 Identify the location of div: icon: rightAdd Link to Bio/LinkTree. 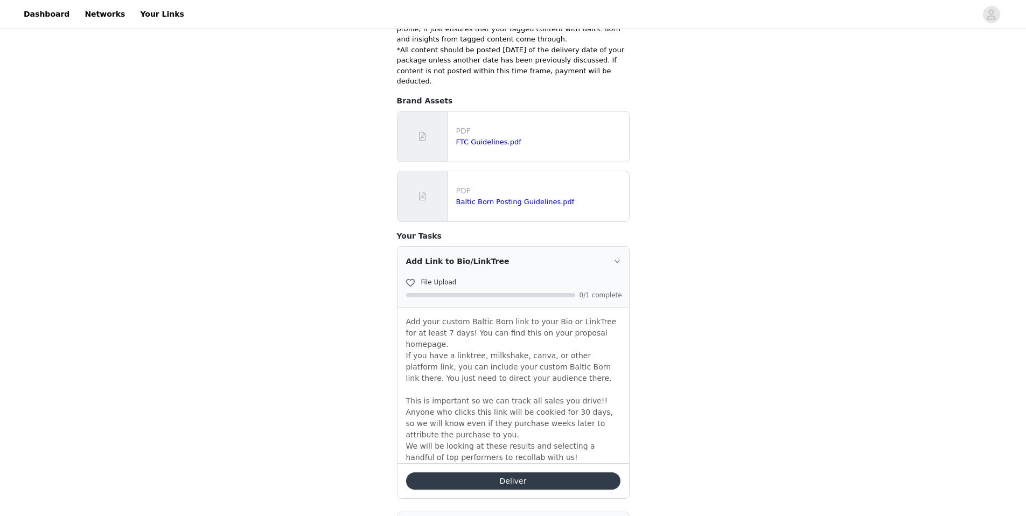
(513, 261).